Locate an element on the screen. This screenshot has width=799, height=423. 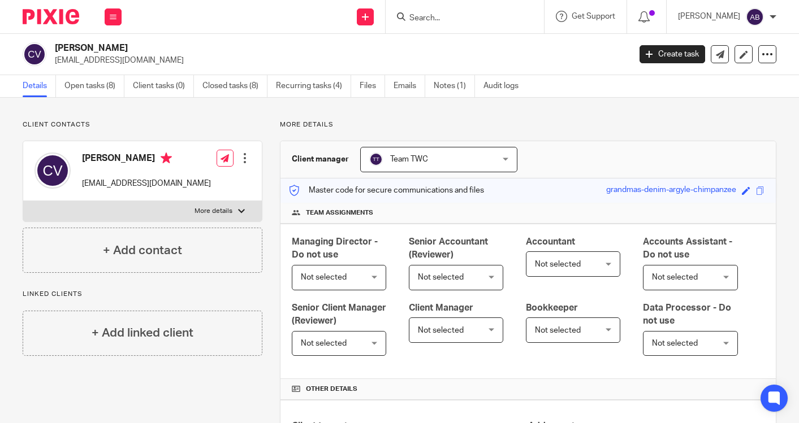
p: Master code for secure communications and files is located at coordinates (386, 190).